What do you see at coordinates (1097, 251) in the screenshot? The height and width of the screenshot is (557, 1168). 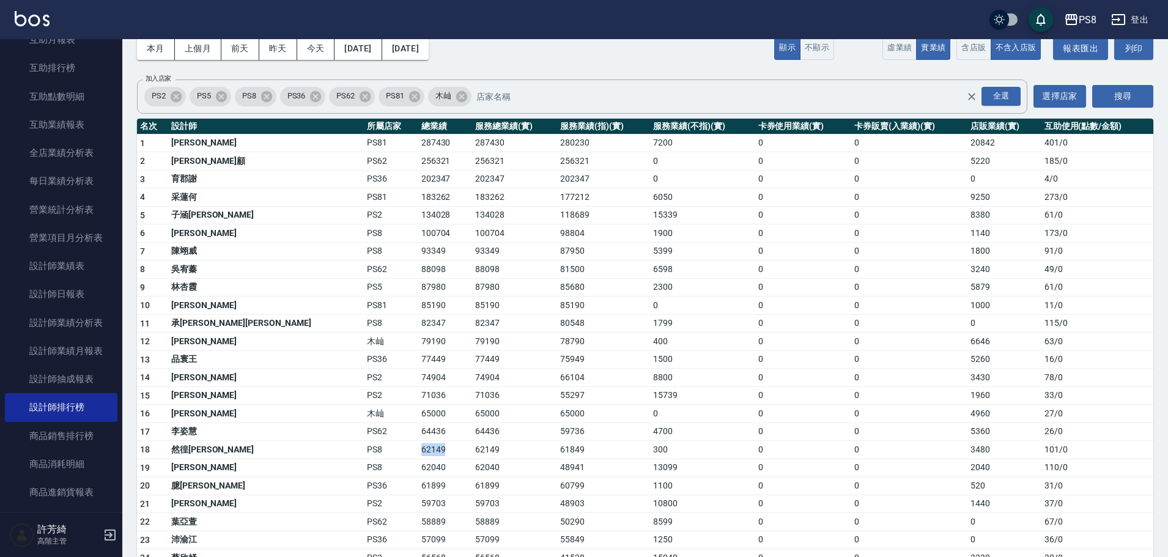 I see `td: 91 / 0` at bounding box center [1097, 251].